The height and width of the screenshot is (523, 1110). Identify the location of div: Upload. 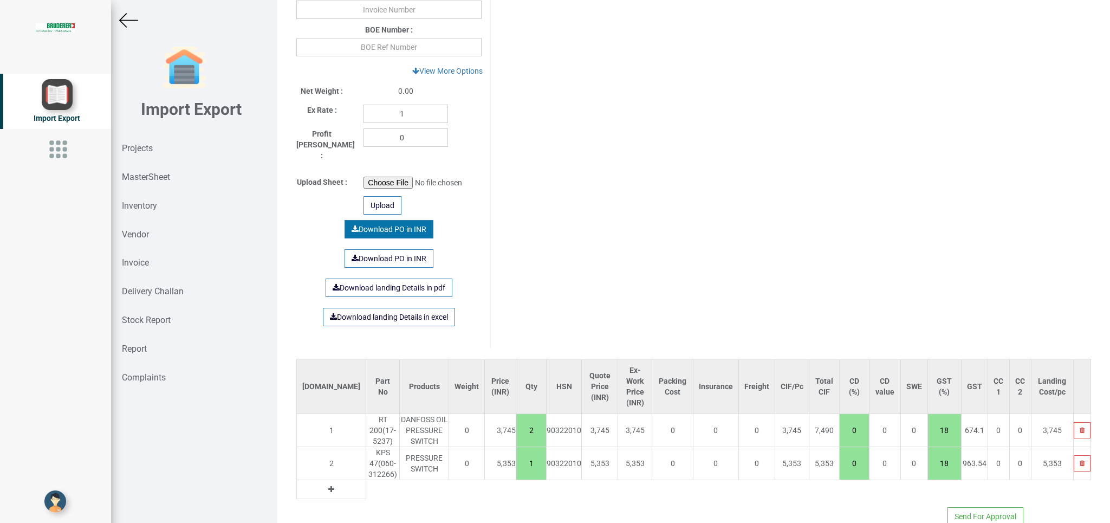
(382, 205).